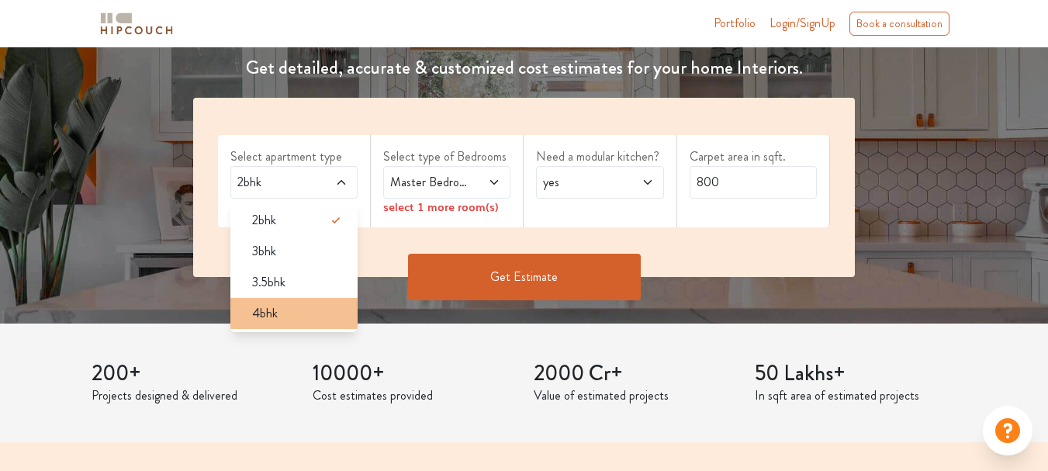  What do you see at coordinates (635, 396) in the screenshot?
I see `p: Value of estimated projects` at bounding box center [635, 396].